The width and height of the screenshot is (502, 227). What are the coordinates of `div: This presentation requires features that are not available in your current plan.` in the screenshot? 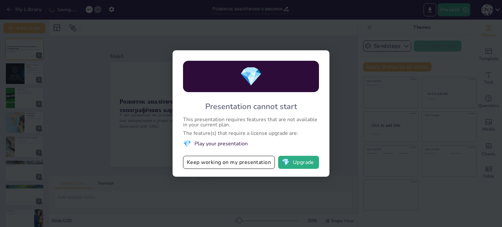 It's located at (251, 122).